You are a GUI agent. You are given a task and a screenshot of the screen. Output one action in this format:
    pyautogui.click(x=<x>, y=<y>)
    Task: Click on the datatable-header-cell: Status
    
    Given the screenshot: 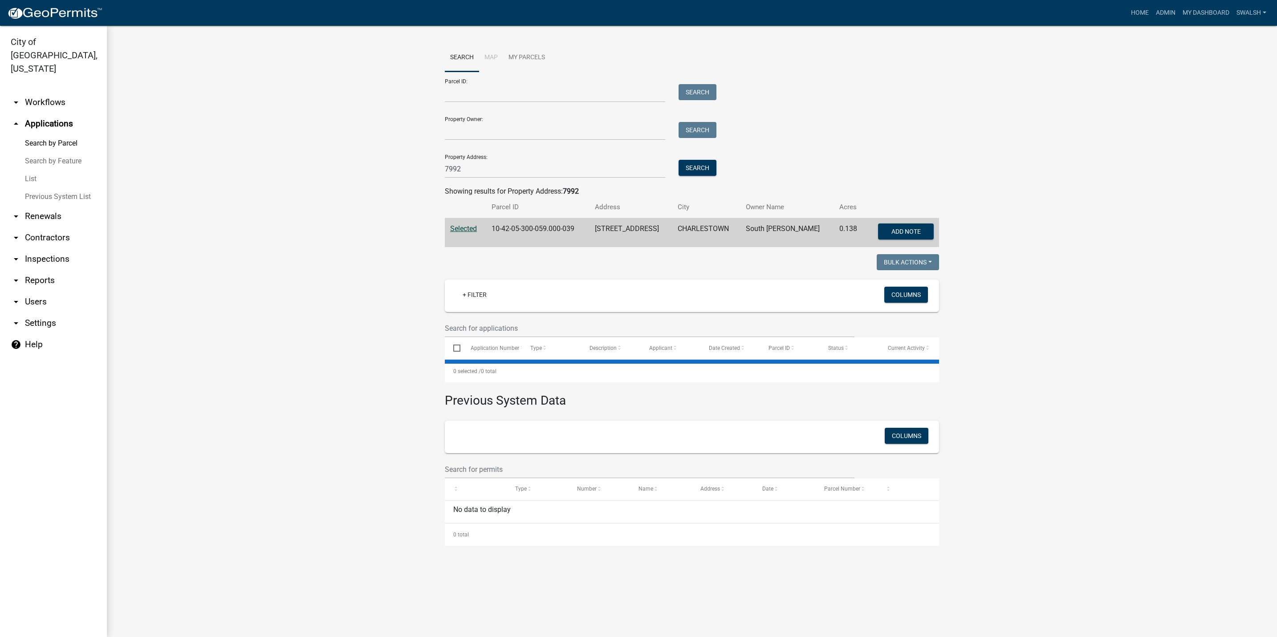 What is the action you would take?
    pyautogui.click(x=849, y=348)
    